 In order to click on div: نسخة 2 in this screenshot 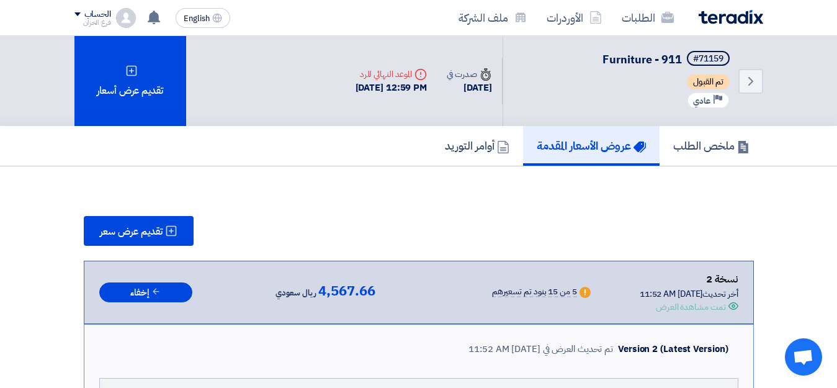, I will do `click(689, 279)`.